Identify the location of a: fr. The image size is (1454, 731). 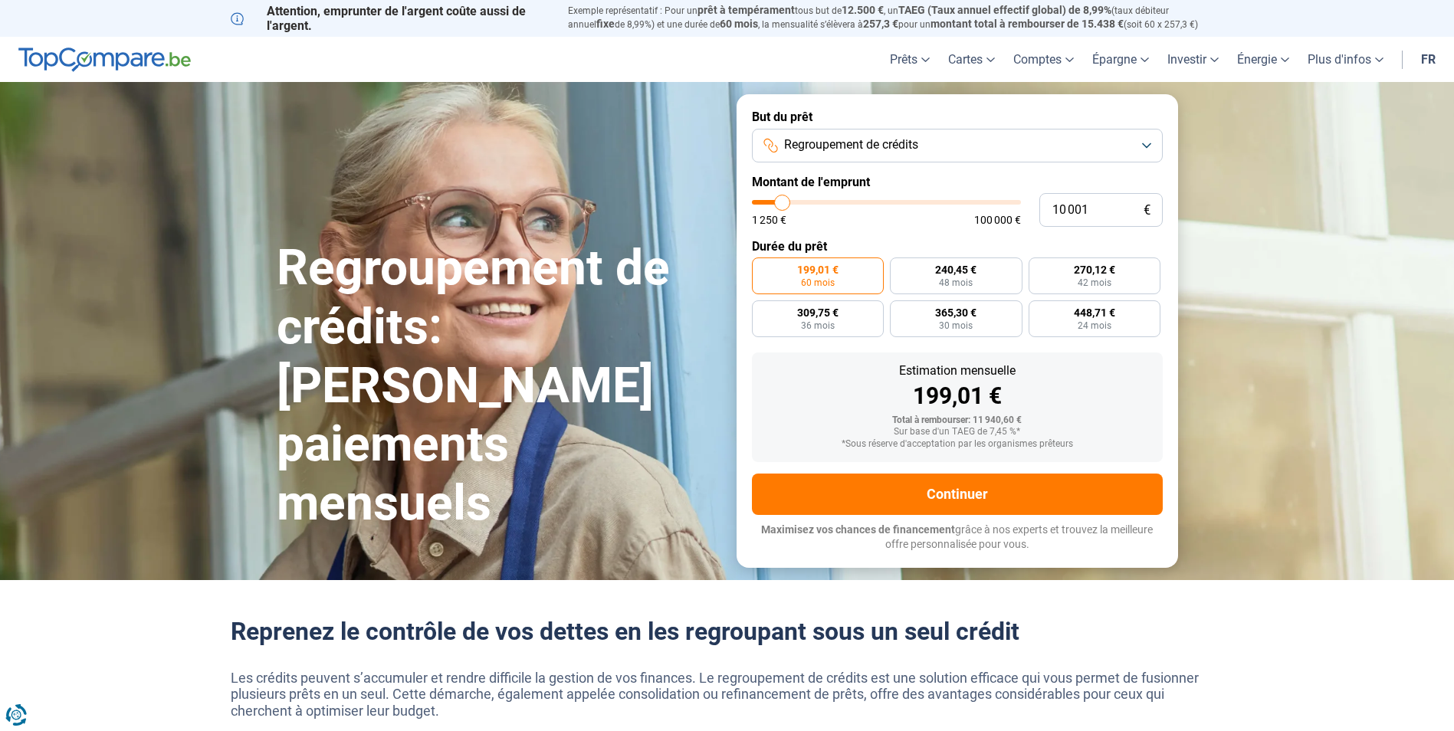
(1428, 59).